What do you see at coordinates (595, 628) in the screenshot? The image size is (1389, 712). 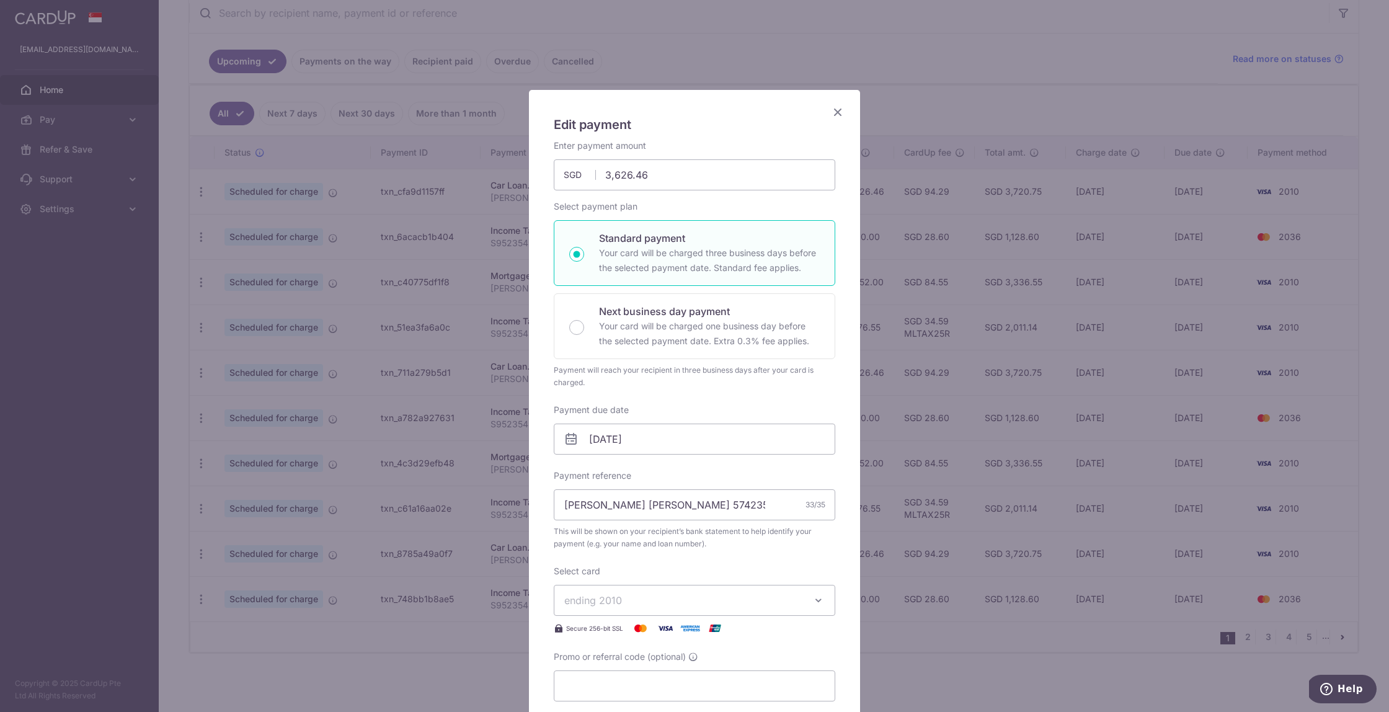 I see `span: Secure 256-bit SSL` at bounding box center [595, 628].